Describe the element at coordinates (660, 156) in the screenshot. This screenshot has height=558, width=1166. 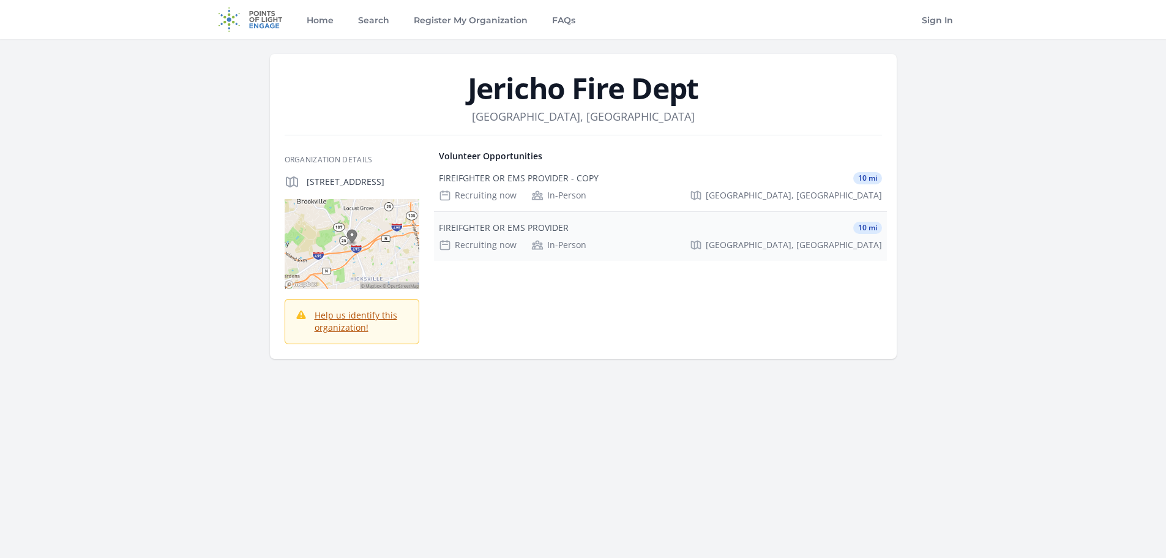
I see `h4: Volunteer Opportunities` at that location.